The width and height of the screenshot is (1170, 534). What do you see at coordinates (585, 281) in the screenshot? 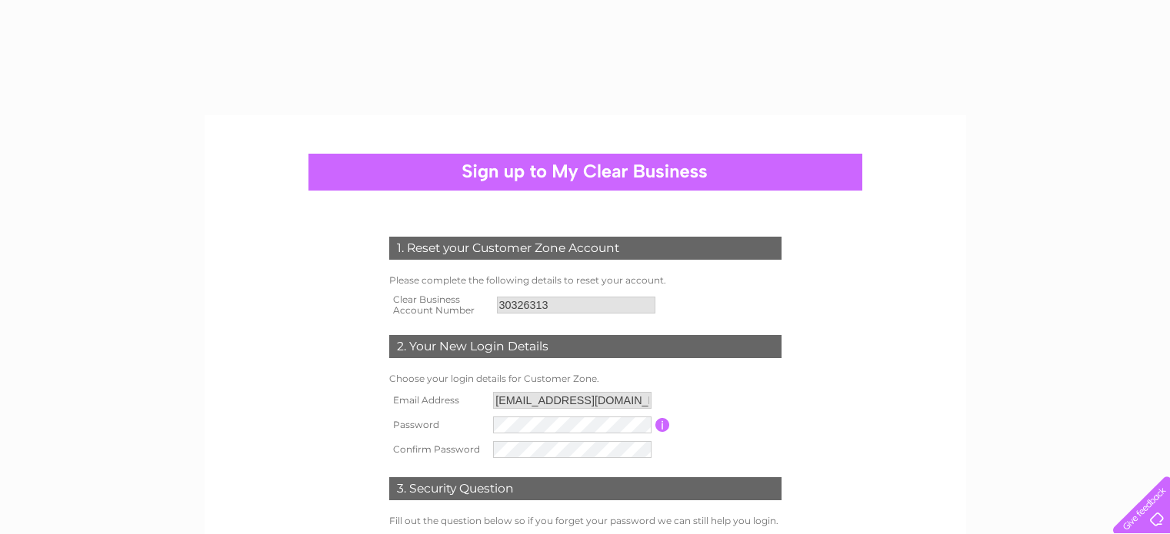
I see `td: Please complete the following details to reset your account.` at bounding box center [585, 281].